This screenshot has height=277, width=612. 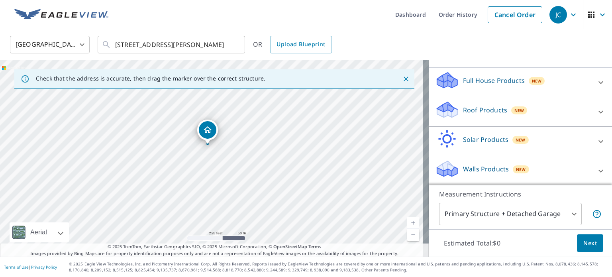 What do you see at coordinates (520, 194) in the screenshot?
I see `p: Measurement Instructions` at bounding box center [520, 194].